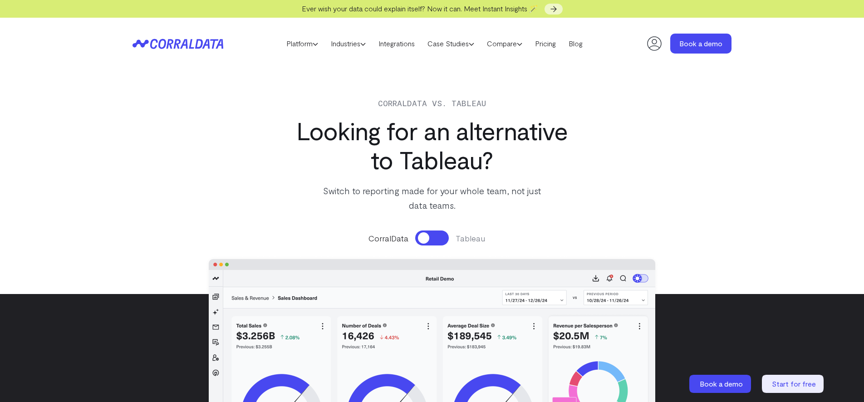 The width and height of the screenshot is (864, 402). Describe the element at coordinates (432, 103) in the screenshot. I see `p: Corraldata vs. Tableau` at that location.